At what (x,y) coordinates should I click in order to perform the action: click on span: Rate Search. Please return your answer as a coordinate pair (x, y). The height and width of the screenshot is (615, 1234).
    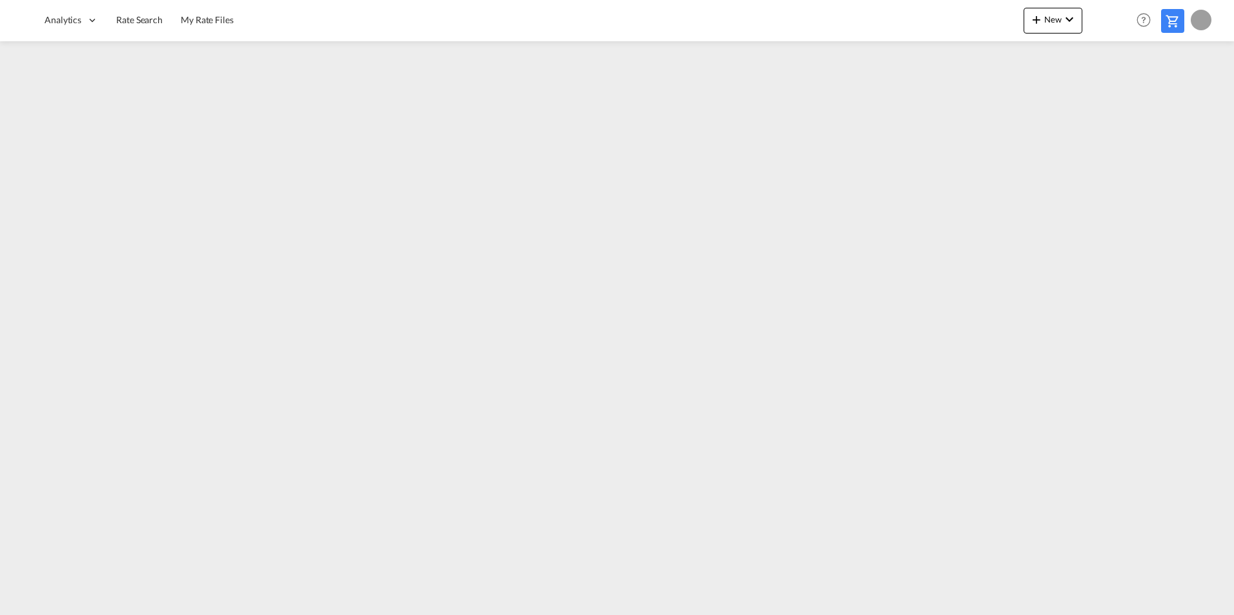
    Looking at the image, I should click on (139, 19).